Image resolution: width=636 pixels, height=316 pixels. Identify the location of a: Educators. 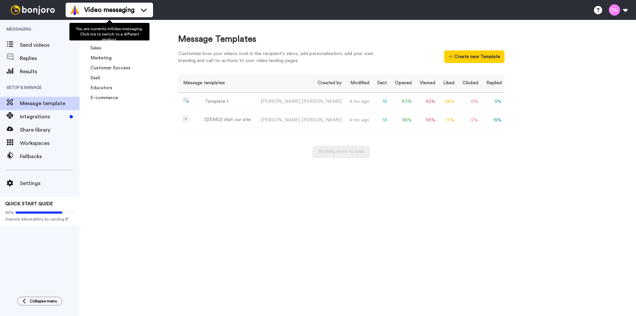
(99, 88).